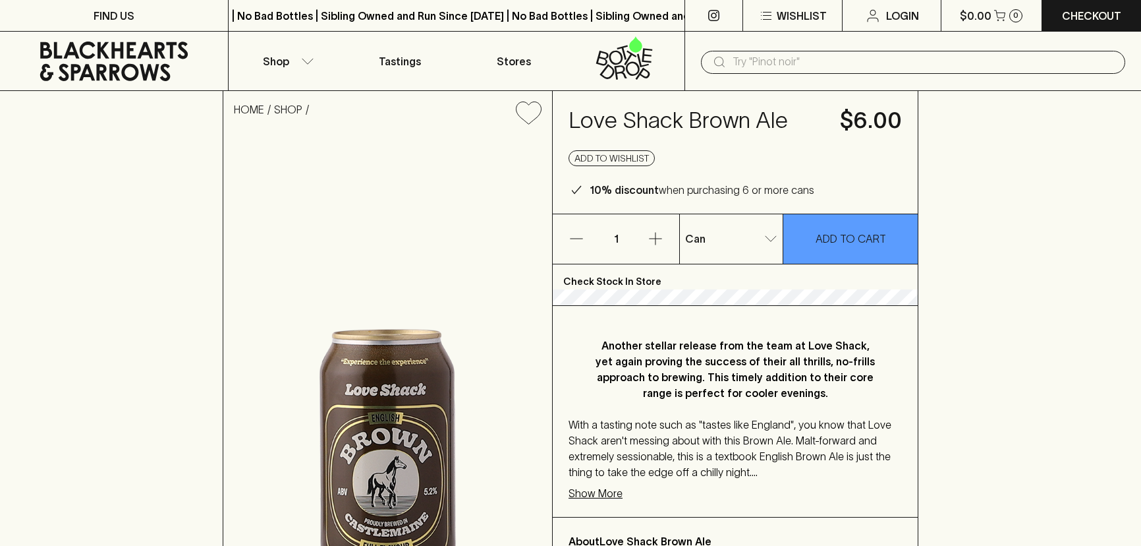  What do you see at coordinates (1016, 15) in the screenshot?
I see `p: 0` at bounding box center [1016, 15].